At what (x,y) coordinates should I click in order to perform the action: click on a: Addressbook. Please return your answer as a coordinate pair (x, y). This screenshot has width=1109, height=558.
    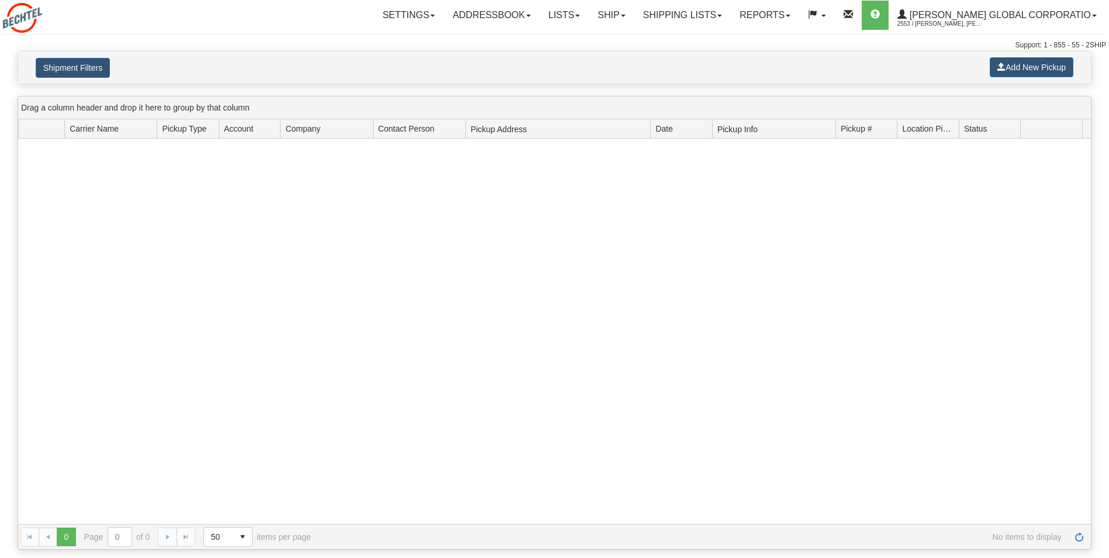
    Looking at the image, I should click on (492, 15).